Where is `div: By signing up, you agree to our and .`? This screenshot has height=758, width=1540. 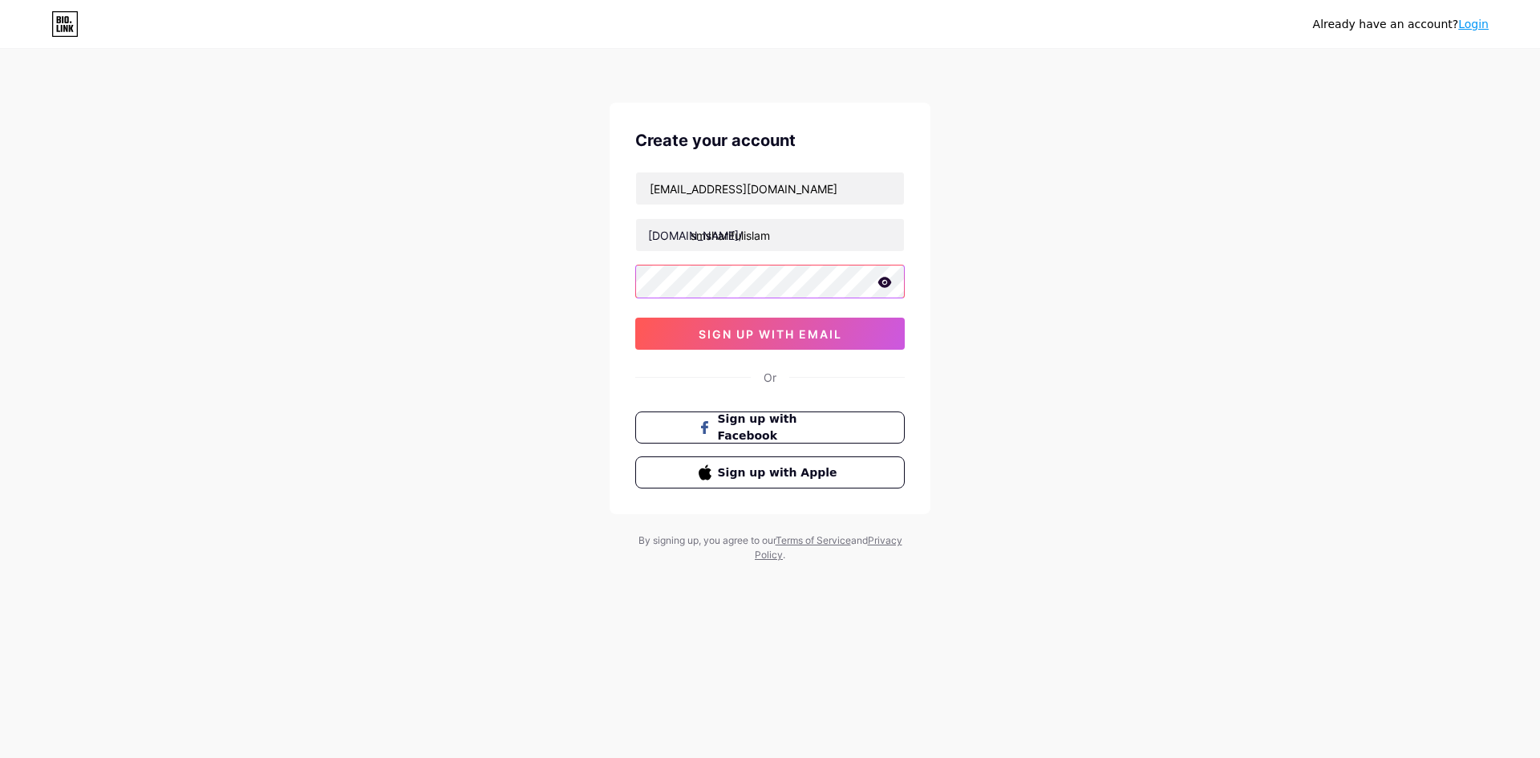 div: By signing up, you agree to our and . is located at coordinates (770, 548).